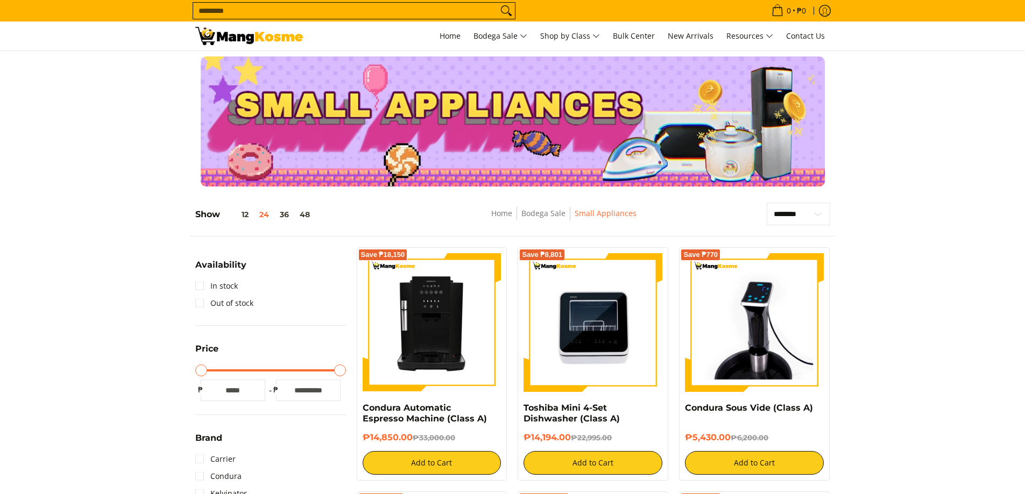  What do you see at coordinates (690, 36) in the screenshot?
I see `a: New Arrivals` at bounding box center [690, 36].